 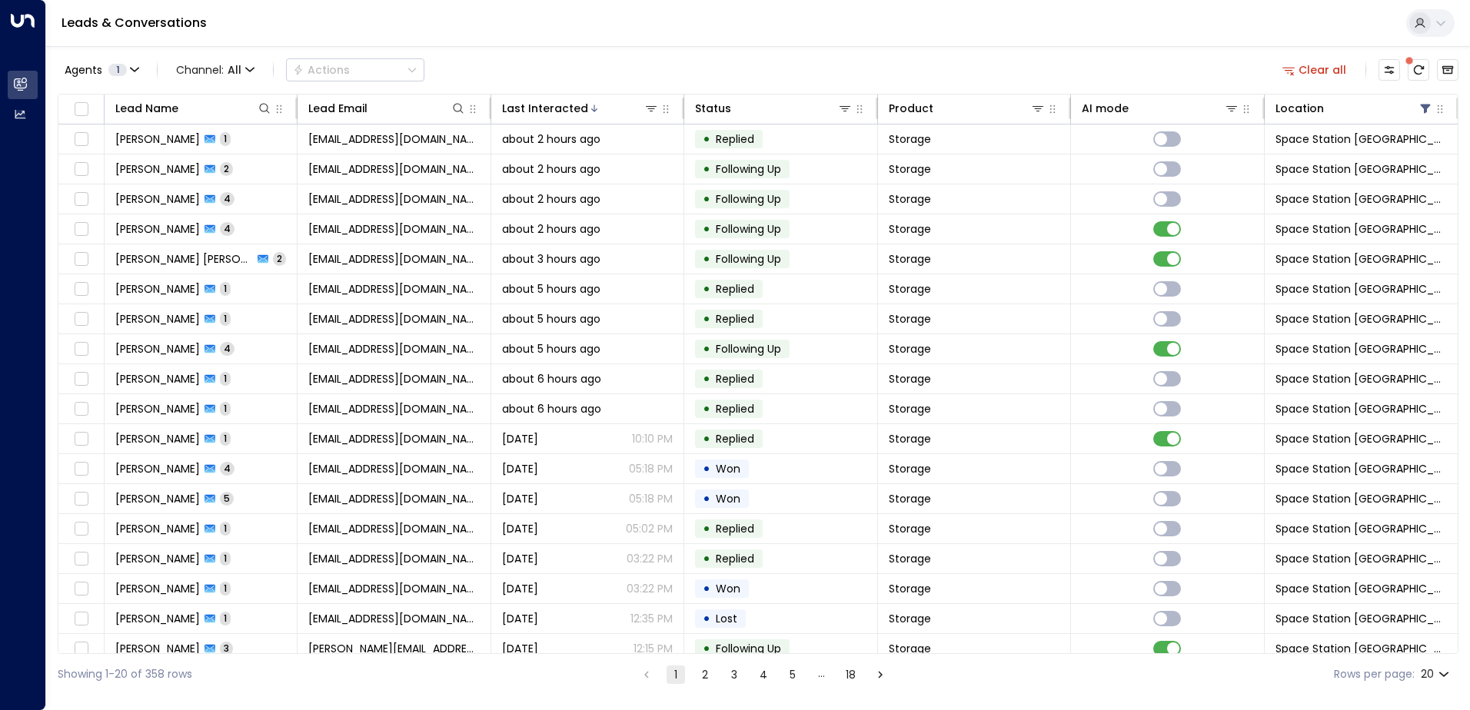 I want to click on p: 05:02 PM, so click(x=649, y=529).